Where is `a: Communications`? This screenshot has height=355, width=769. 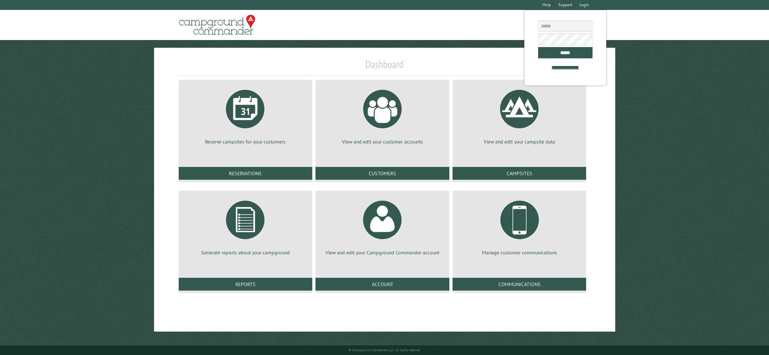 a: Communications is located at coordinates (519, 284).